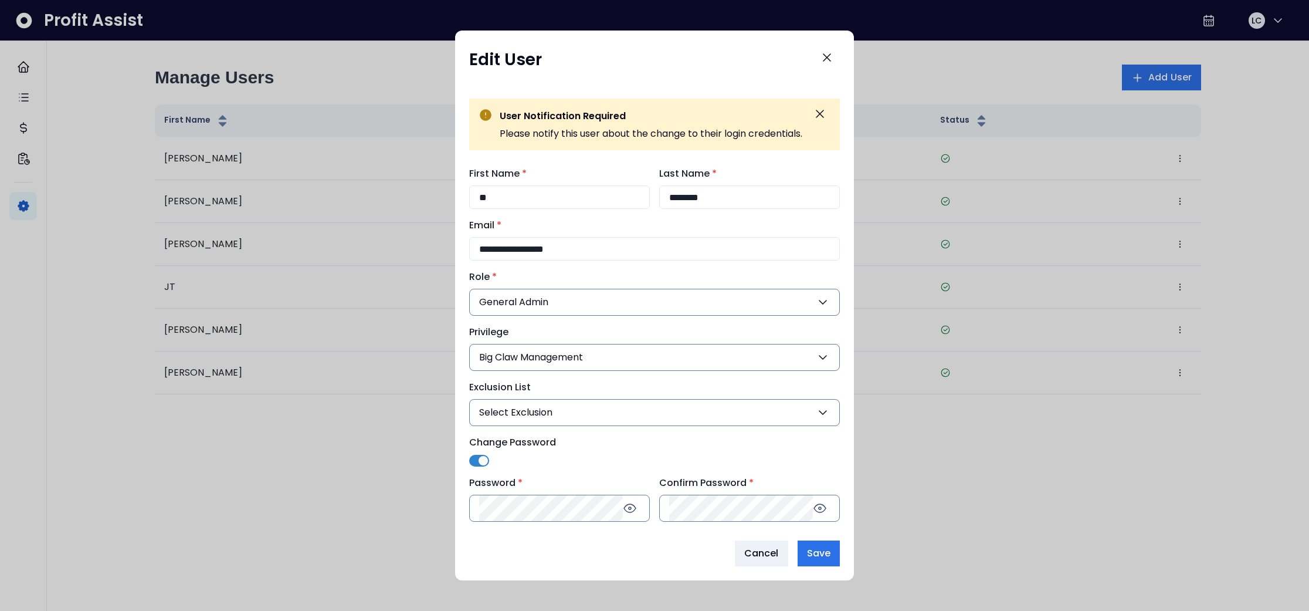 This screenshot has height=611, width=1309. I want to click on label: Password, so click(556, 483).